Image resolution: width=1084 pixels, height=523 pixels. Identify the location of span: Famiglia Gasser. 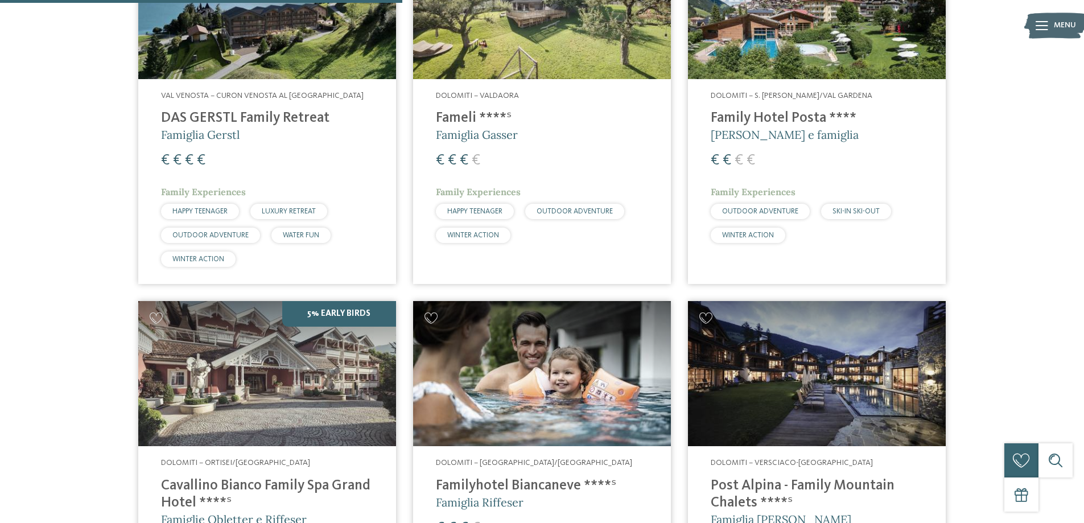
(477, 134).